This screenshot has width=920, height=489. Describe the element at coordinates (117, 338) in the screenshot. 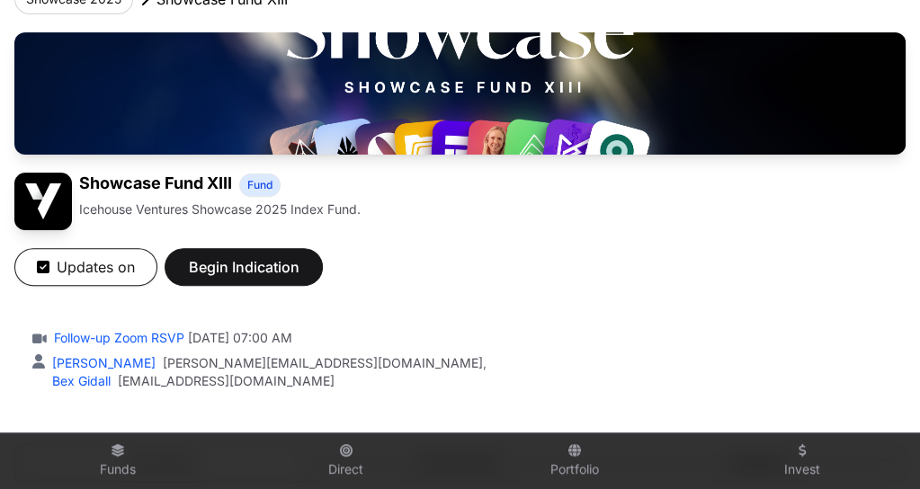

I see `a: Follow-up Zoom RSVP` at that location.